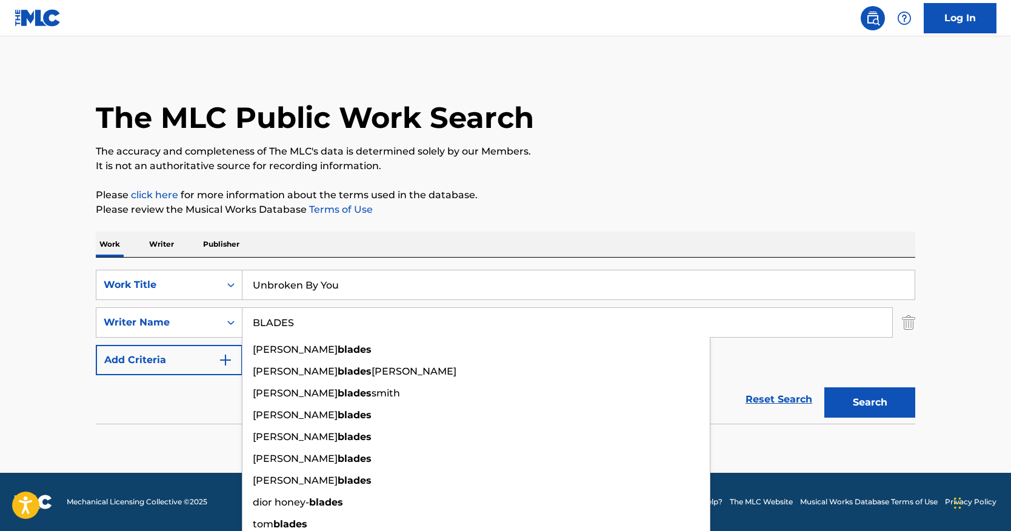  What do you see at coordinates (779, 400) in the screenshot?
I see `a: Reset Search` at bounding box center [779, 400].